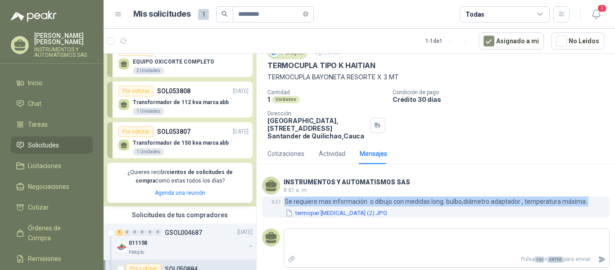 This screenshot has height=270, width=615. What do you see at coordinates (52, 259) in the screenshot?
I see `a: Remisiones` at bounding box center [52, 259].